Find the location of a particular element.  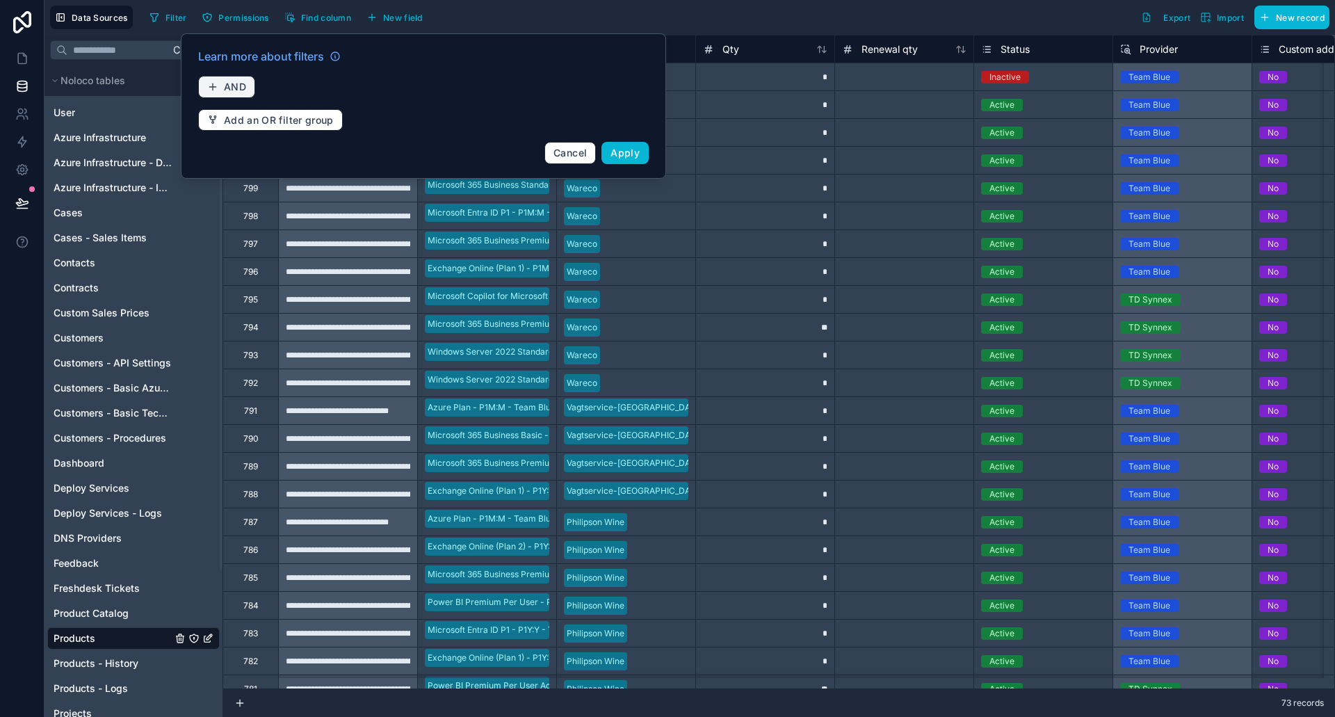

span: Customers - Basic Azure Info is located at coordinates (113, 388).